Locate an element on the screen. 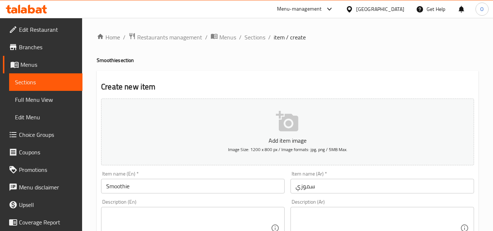  p: Add item image is located at coordinates (288, 140).